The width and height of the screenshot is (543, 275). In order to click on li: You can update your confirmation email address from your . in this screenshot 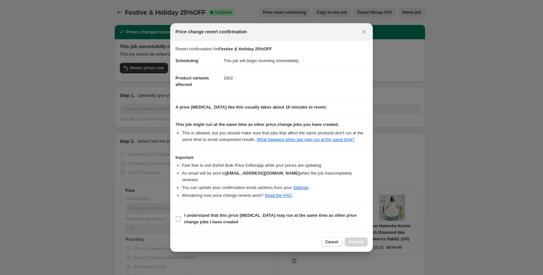, I will do `click(275, 188)`.